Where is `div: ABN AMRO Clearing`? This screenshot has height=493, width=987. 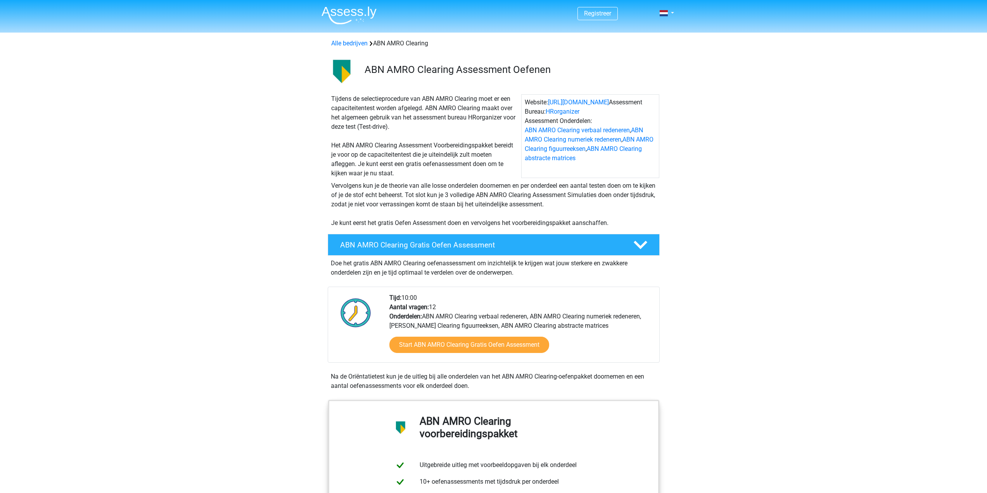
div: ABN AMRO Clearing is located at coordinates (494, 43).